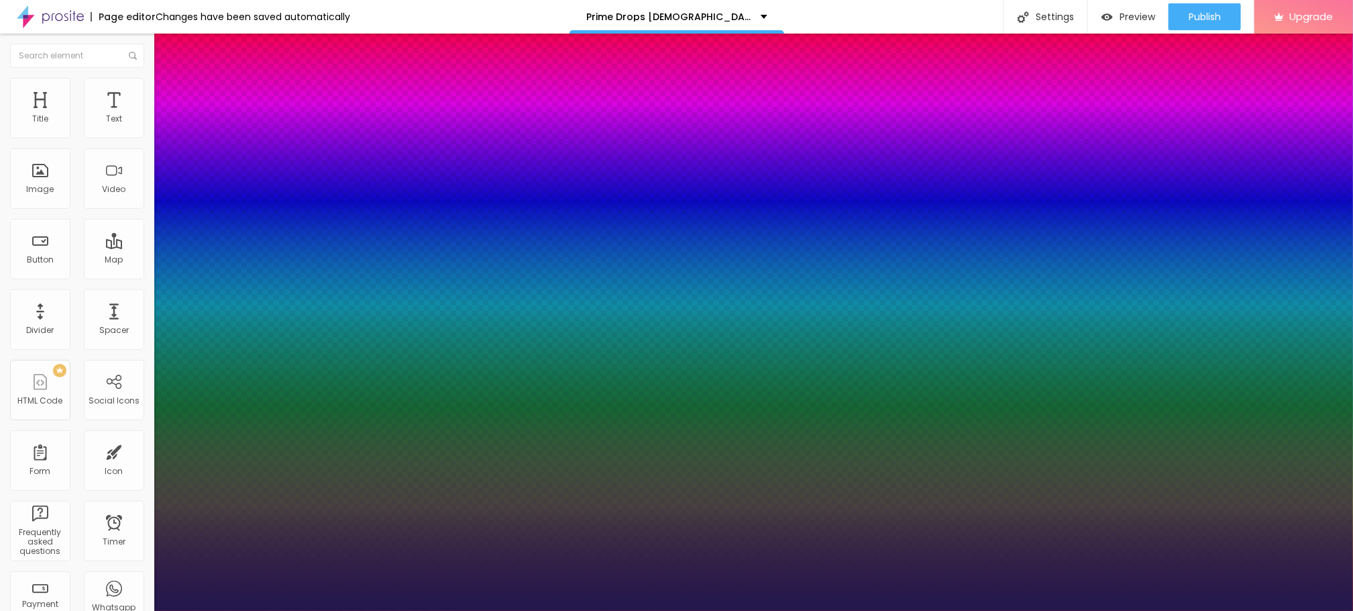 Image resolution: width=1353 pixels, height=611 pixels. I want to click on div: Button, so click(40, 260).